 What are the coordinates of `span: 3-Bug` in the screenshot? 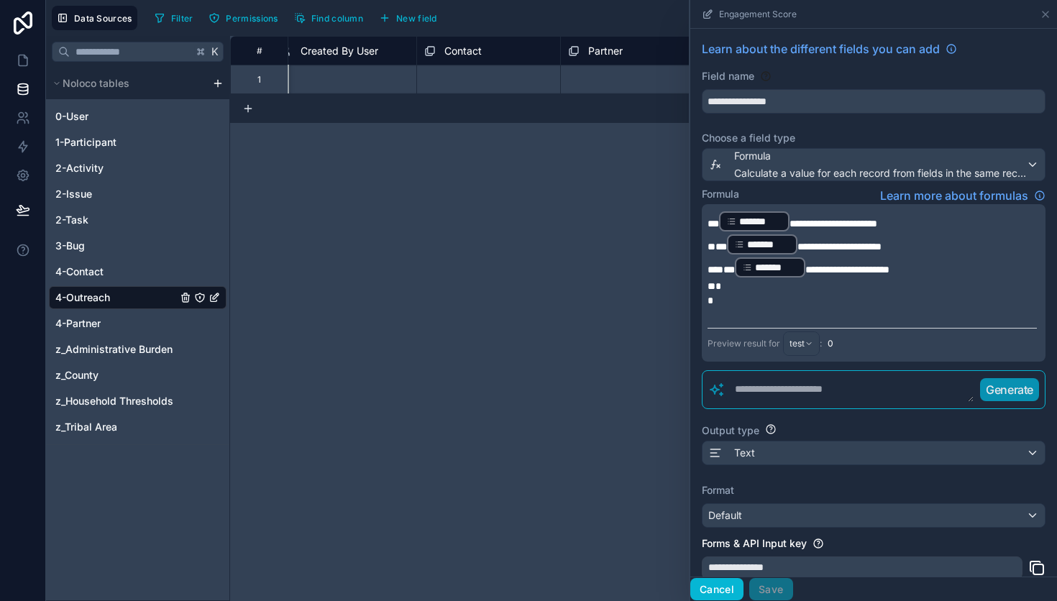 It's located at (70, 246).